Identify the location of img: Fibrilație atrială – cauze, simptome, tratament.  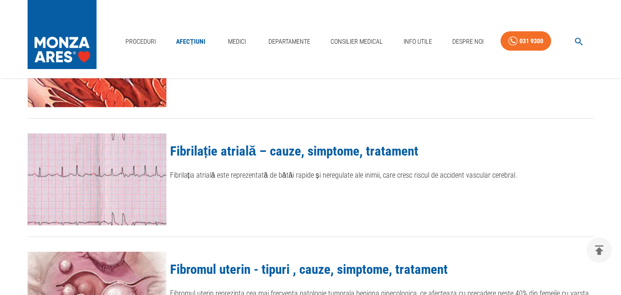
(97, 179).